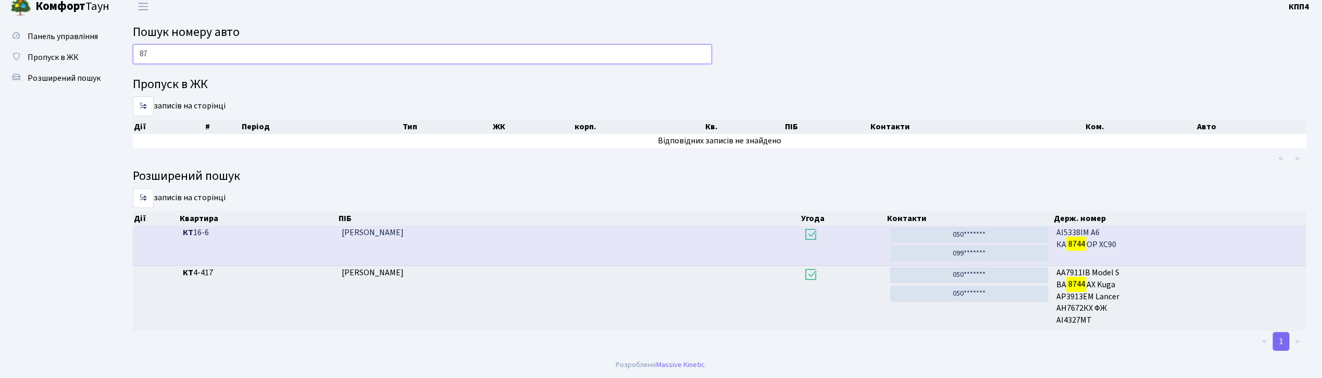 The height and width of the screenshot is (378, 1322). I want to click on span: Панель управління, so click(63, 36).